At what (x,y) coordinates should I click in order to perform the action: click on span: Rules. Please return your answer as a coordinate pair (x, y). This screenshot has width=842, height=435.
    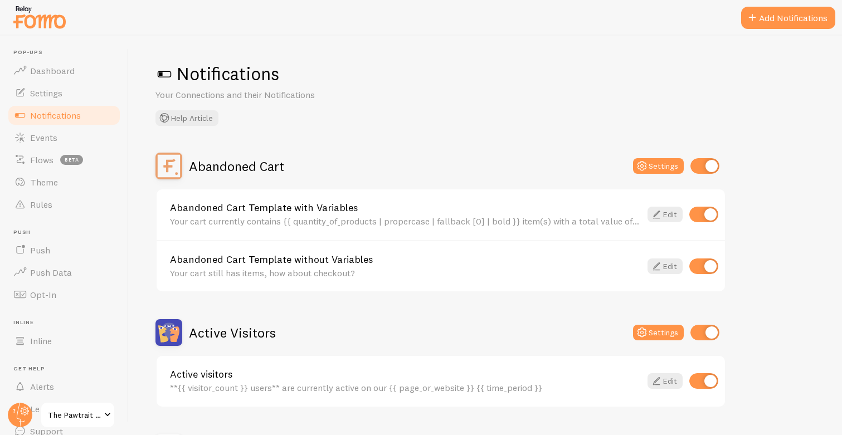
    Looking at the image, I should click on (41, 205).